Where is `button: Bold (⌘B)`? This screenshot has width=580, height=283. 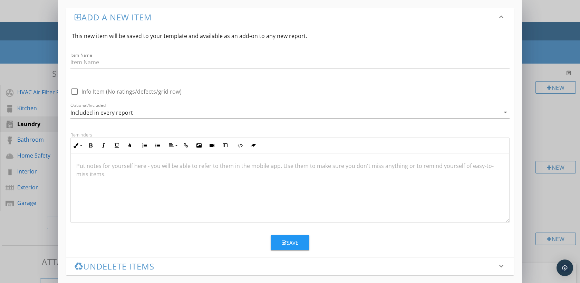
button: Bold (⌘B) is located at coordinates (90, 145).